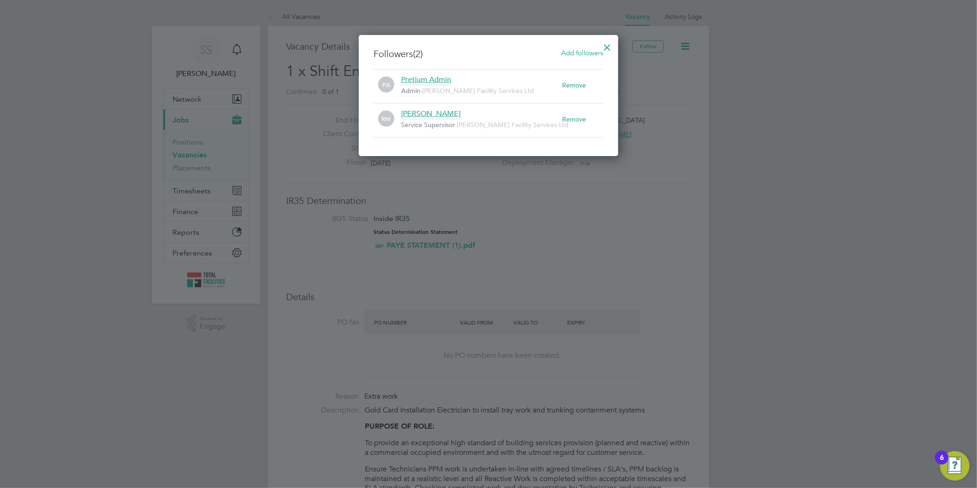  Describe the element at coordinates (488, 54) in the screenshot. I see `h3: Followers` at that location.